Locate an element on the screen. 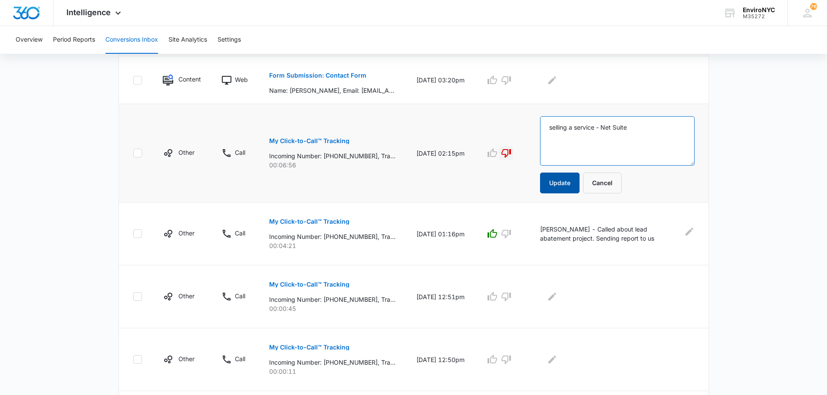 Image resolution: width=827 pixels, height=395 pixels. span: 76 is located at coordinates (813, 7).